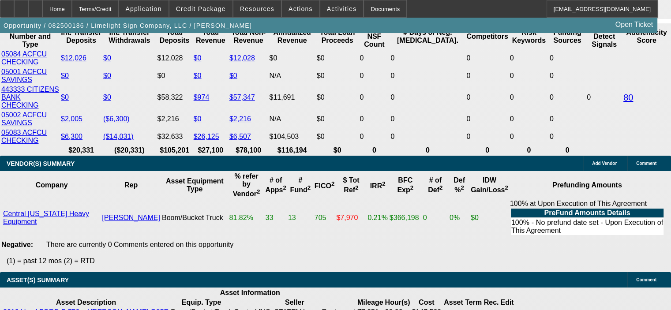 The width and height of the screenshot is (671, 310). Describe the element at coordinates (175, 150) in the screenshot. I see `th: $105,201` at that location.